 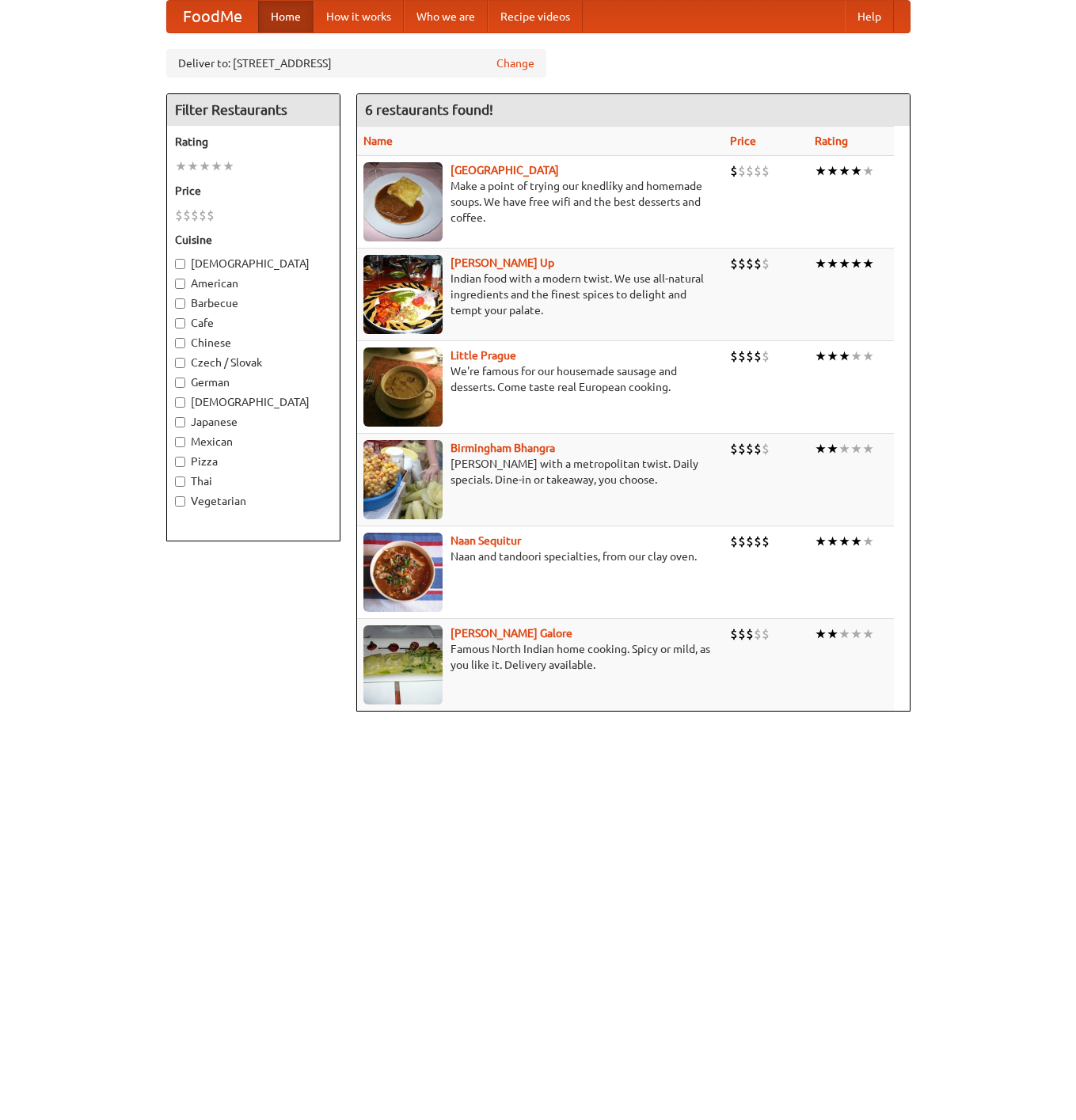 What do you see at coordinates (253, 461) in the screenshot?
I see `label: Pizza` at bounding box center [253, 461].